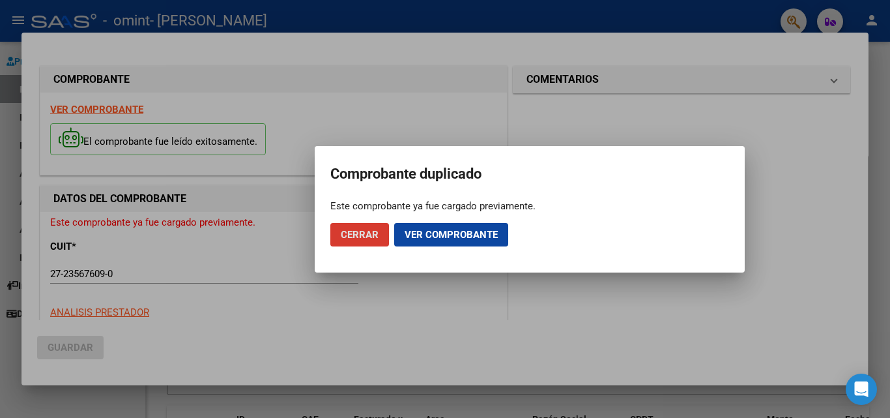 This screenshot has height=418, width=890. Describe the element at coordinates (360, 235) in the screenshot. I see `span: Cerrar` at that location.